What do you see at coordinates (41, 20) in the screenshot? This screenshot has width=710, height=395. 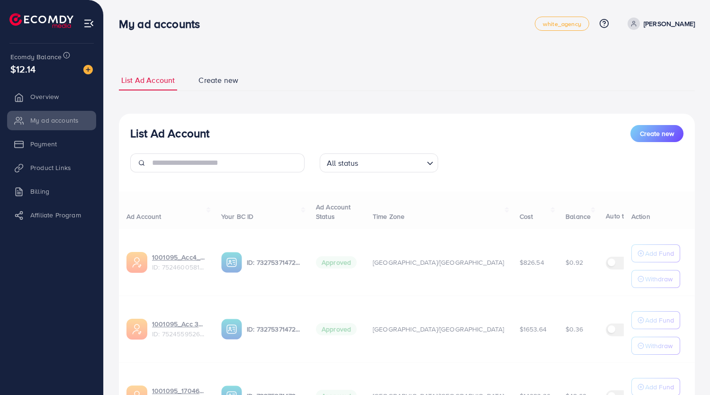 I see `img: logo` at bounding box center [41, 20].